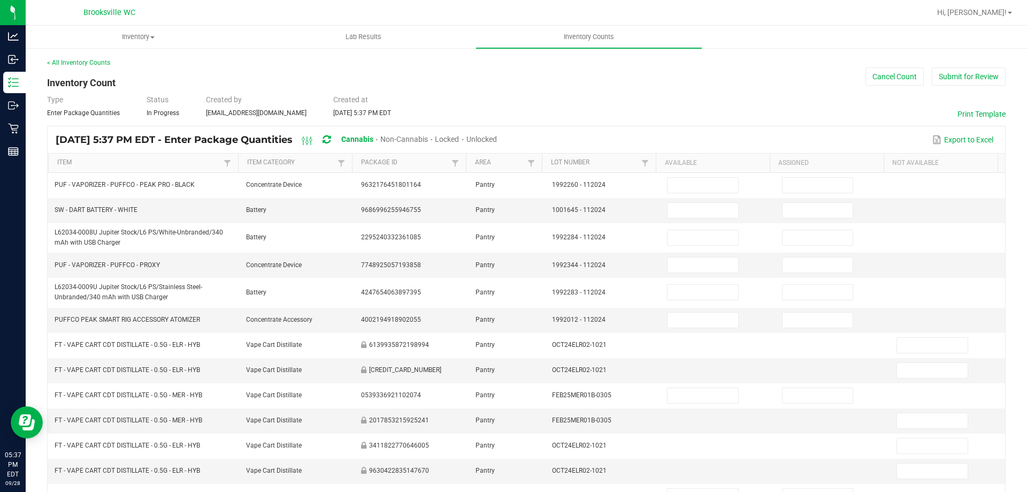 This screenshot has width=1027, height=492. Describe the element at coordinates (139, 237) in the screenshot. I see `span: L62034-0008U Jupiter Stock/L6 PS/White-Unbranded/340 mAh with USB Charger` at that location.